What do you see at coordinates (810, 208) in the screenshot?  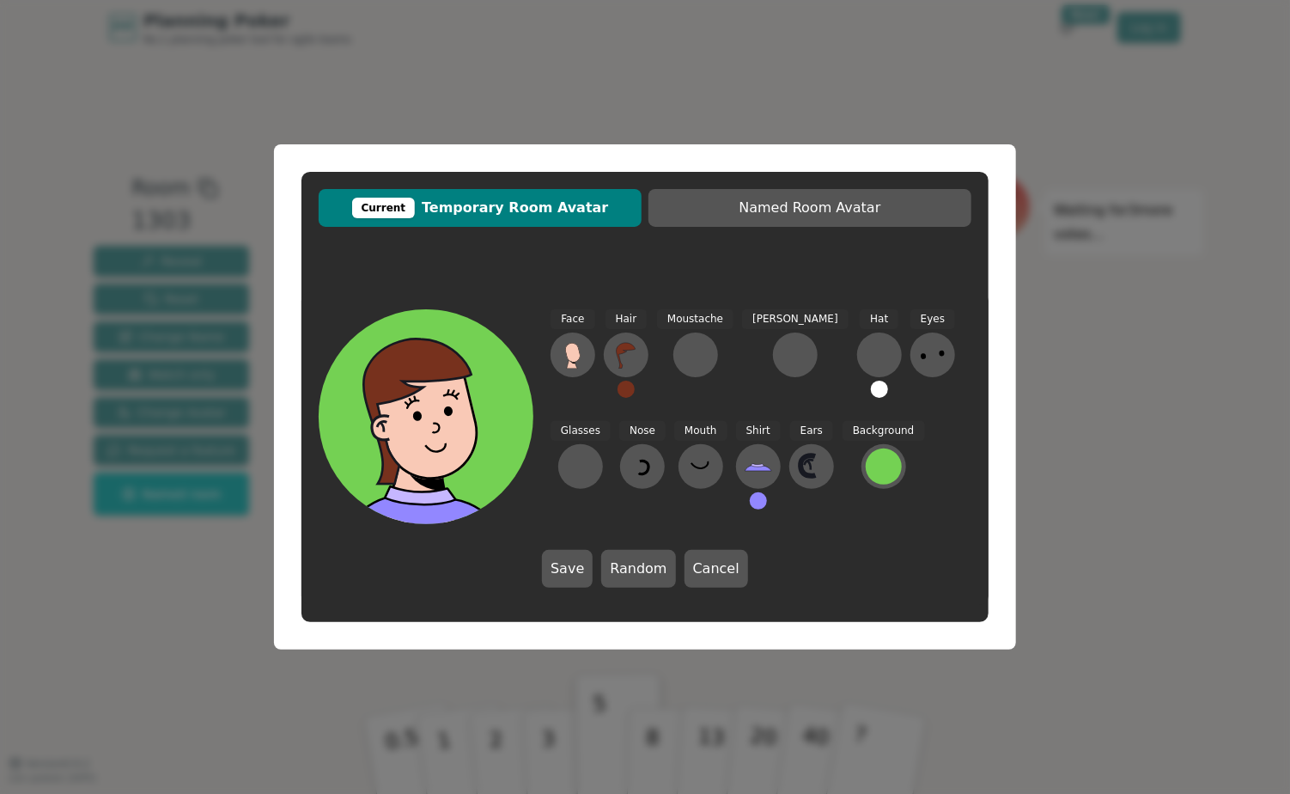 I see `span: Named Room Avatar` at bounding box center [810, 208].